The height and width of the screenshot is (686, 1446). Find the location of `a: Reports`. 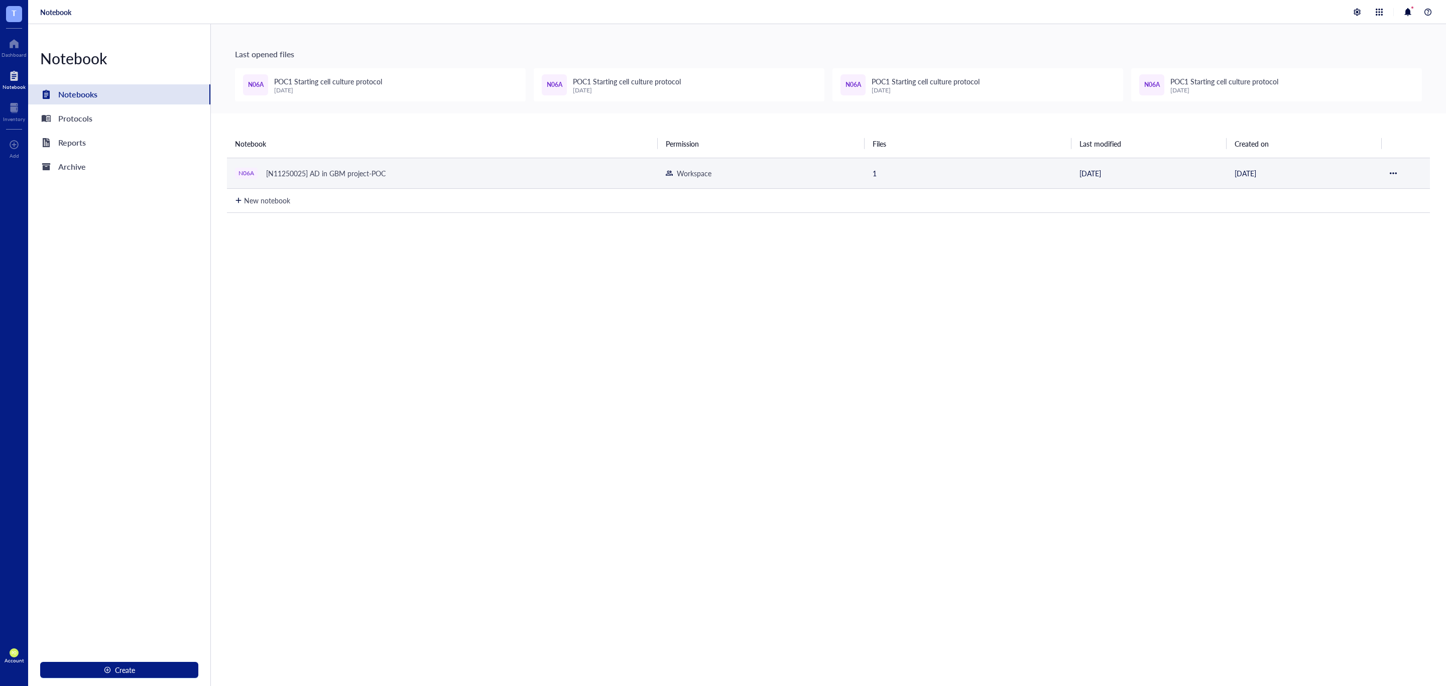

a: Reports is located at coordinates (119, 143).